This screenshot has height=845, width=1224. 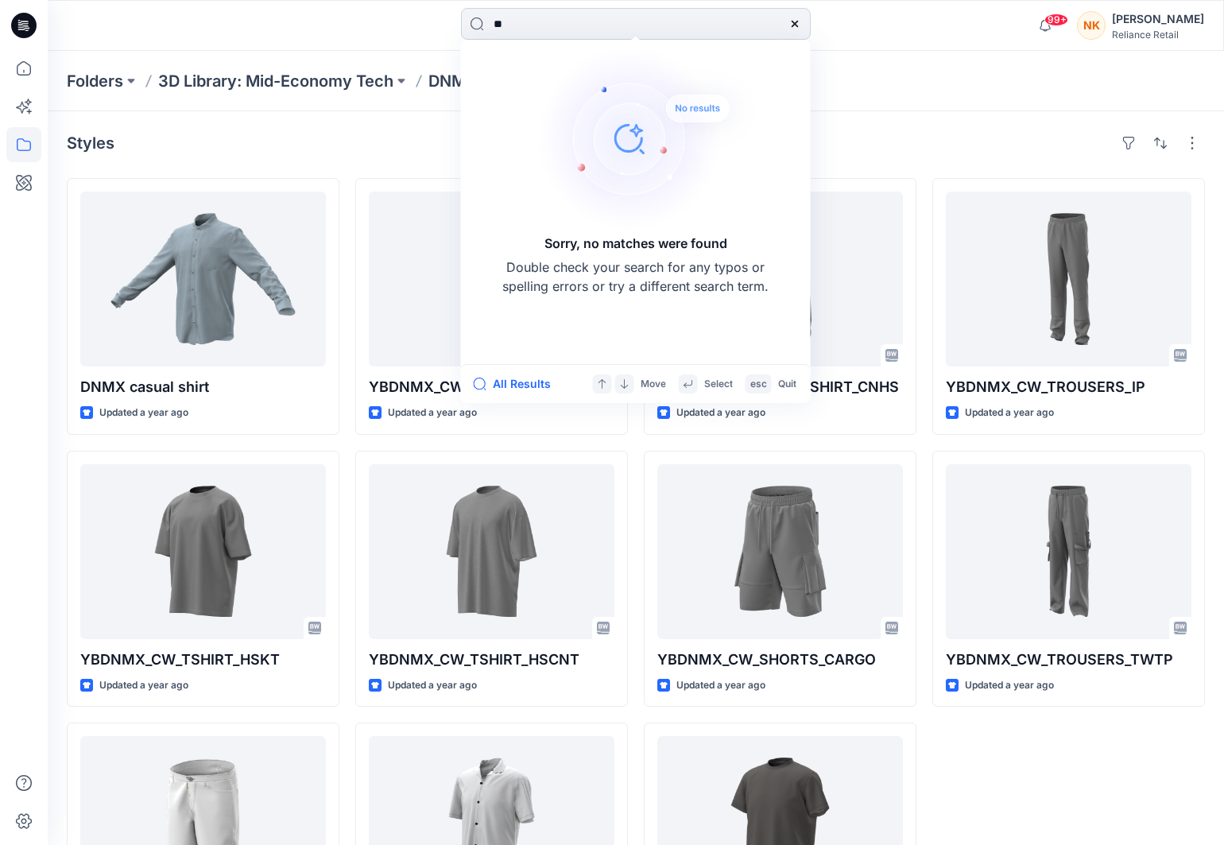 I want to click on img: Sorry, no matches were found, so click(x=649, y=138).